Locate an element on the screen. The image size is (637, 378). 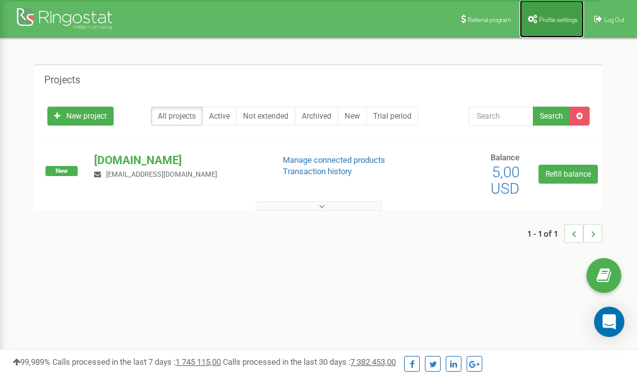
button: Search is located at coordinates (551, 116).